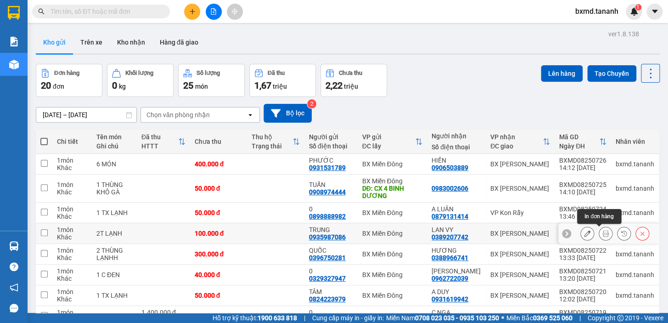  I want to click on div: VP gửi, so click(389, 137).